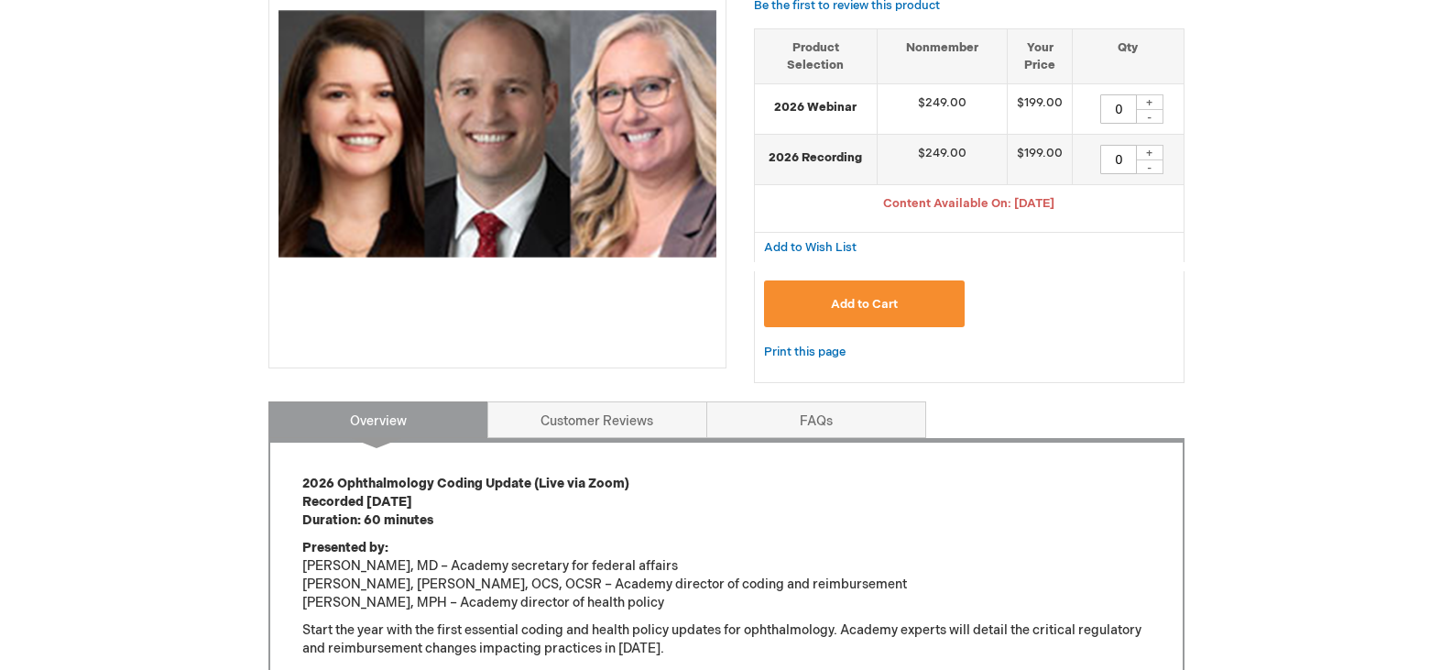  I want to click on strong: 2026 Webinar, so click(815, 107).